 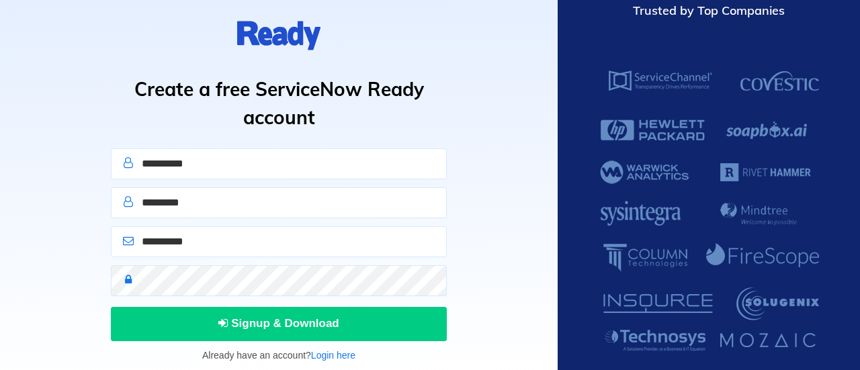 What do you see at coordinates (279, 323) in the screenshot?
I see `span: Signup & Download` at bounding box center [279, 323].